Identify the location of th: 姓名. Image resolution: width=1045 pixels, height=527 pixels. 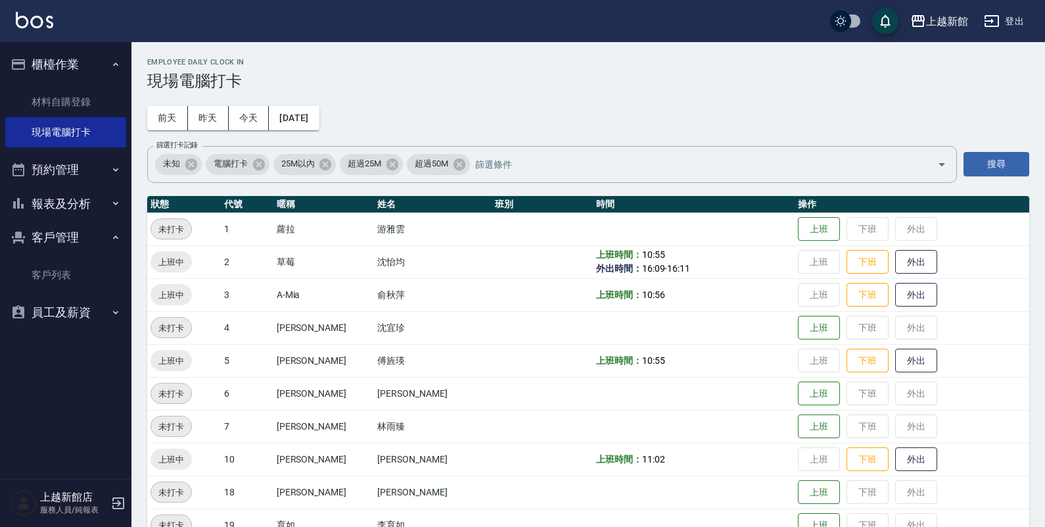
(433, 204).